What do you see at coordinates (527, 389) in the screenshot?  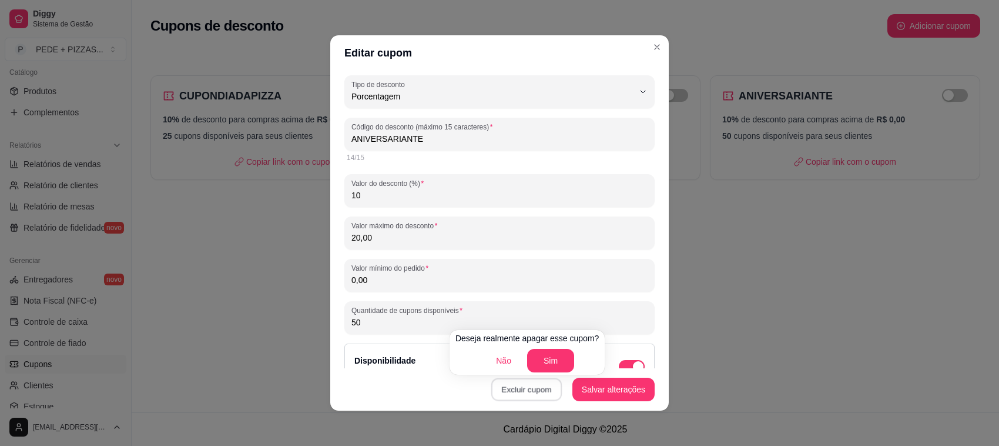 I see `button: Excluir cupom` at bounding box center [527, 389].